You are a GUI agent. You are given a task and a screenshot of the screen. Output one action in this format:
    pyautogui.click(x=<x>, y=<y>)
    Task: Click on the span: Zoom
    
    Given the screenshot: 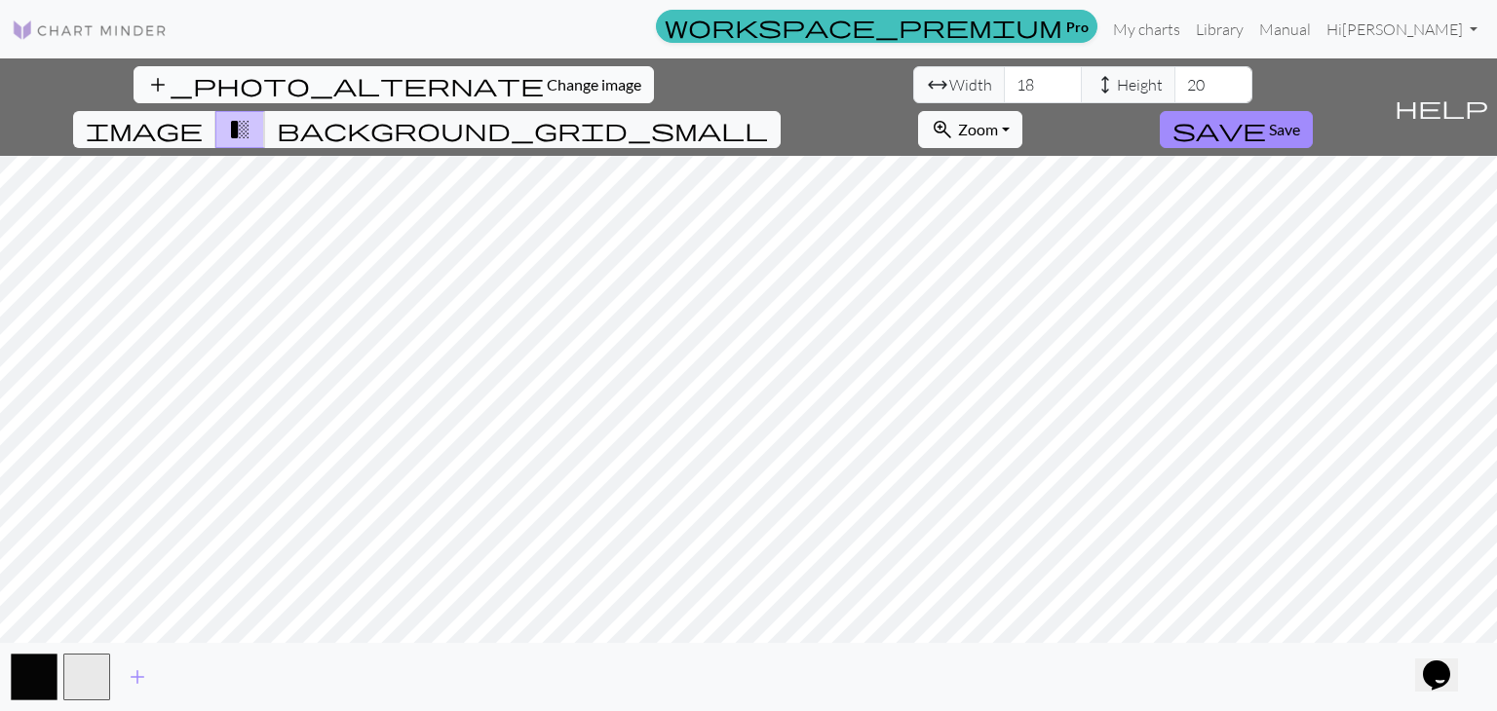 What is the action you would take?
    pyautogui.click(x=977, y=129)
    